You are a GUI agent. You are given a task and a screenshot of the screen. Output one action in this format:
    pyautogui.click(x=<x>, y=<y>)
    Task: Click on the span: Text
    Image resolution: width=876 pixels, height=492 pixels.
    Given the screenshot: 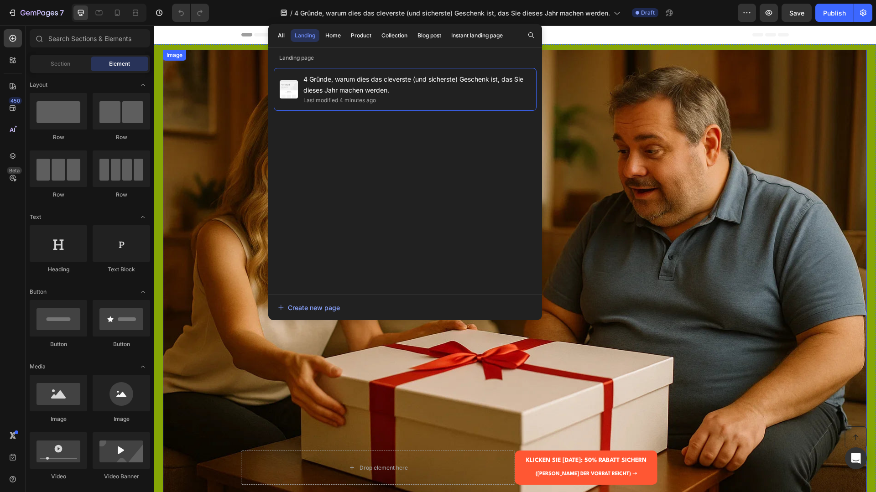 What is the action you would take?
    pyautogui.click(x=35, y=217)
    